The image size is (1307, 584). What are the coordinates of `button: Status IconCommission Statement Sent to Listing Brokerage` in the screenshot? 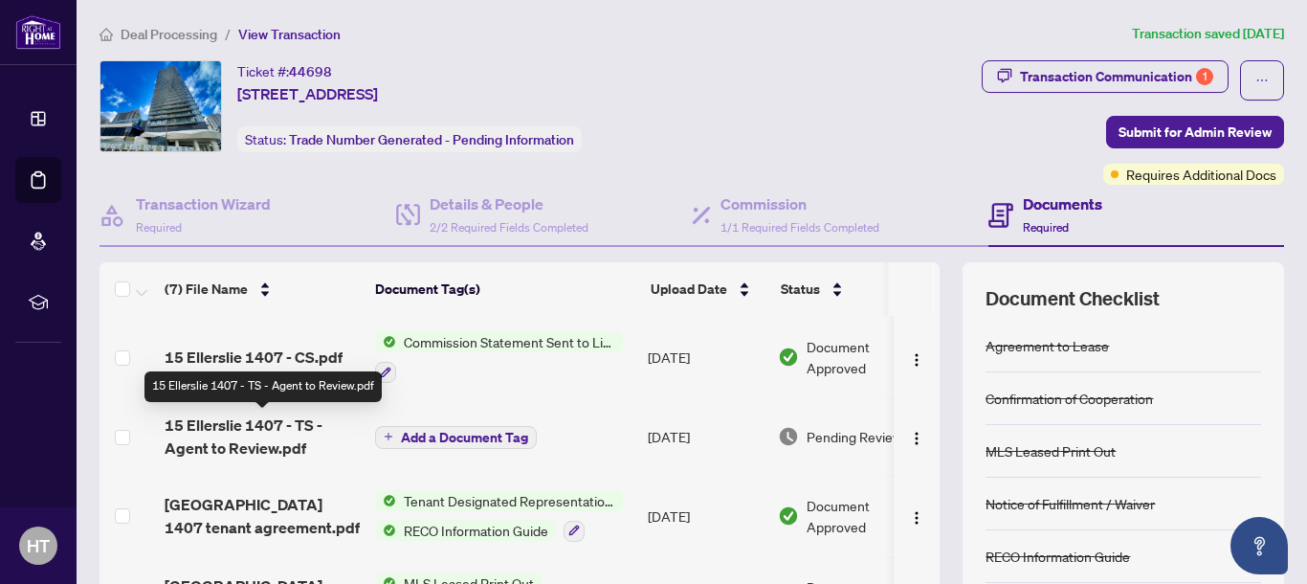 It's located at (499, 357).